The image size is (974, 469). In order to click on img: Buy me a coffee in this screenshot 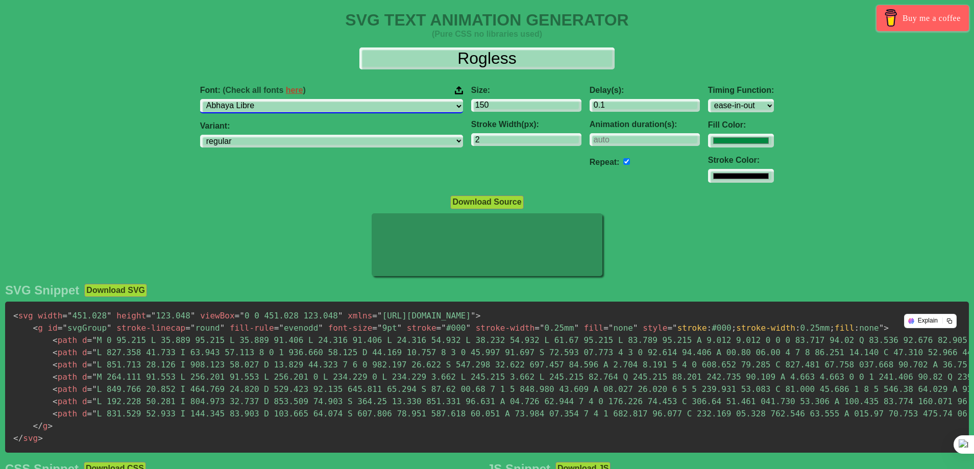, I will do `click(891, 18)`.